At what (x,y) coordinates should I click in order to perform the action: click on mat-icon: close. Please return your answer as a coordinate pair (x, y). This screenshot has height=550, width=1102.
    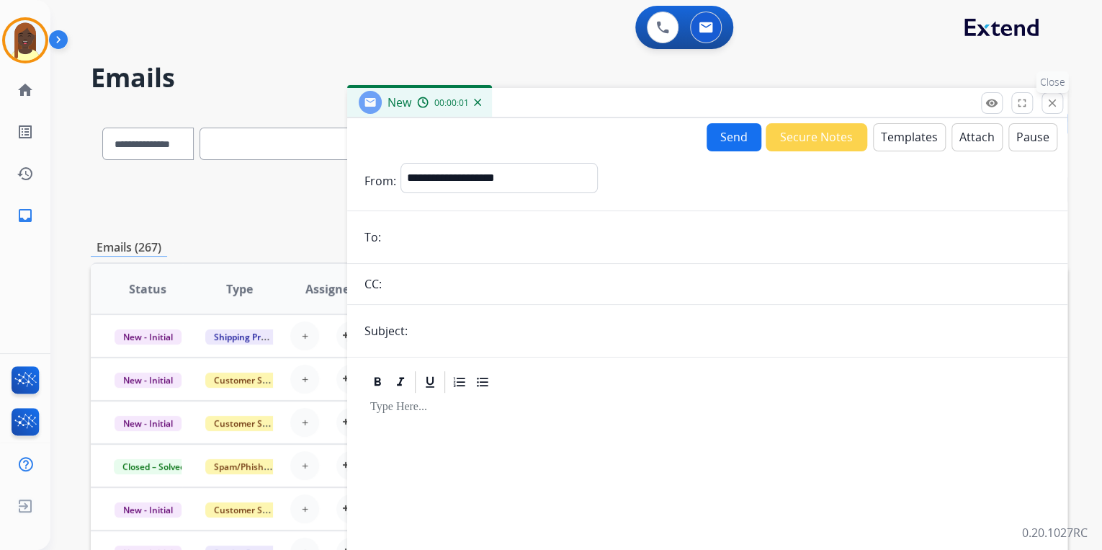
    Looking at the image, I should click on (1052, 103).